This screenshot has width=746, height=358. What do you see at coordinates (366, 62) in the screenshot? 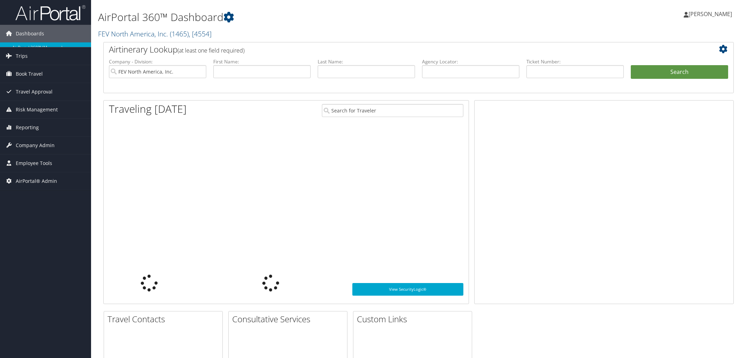
I see `label: Last Name:` at bounding box center [366, 62].